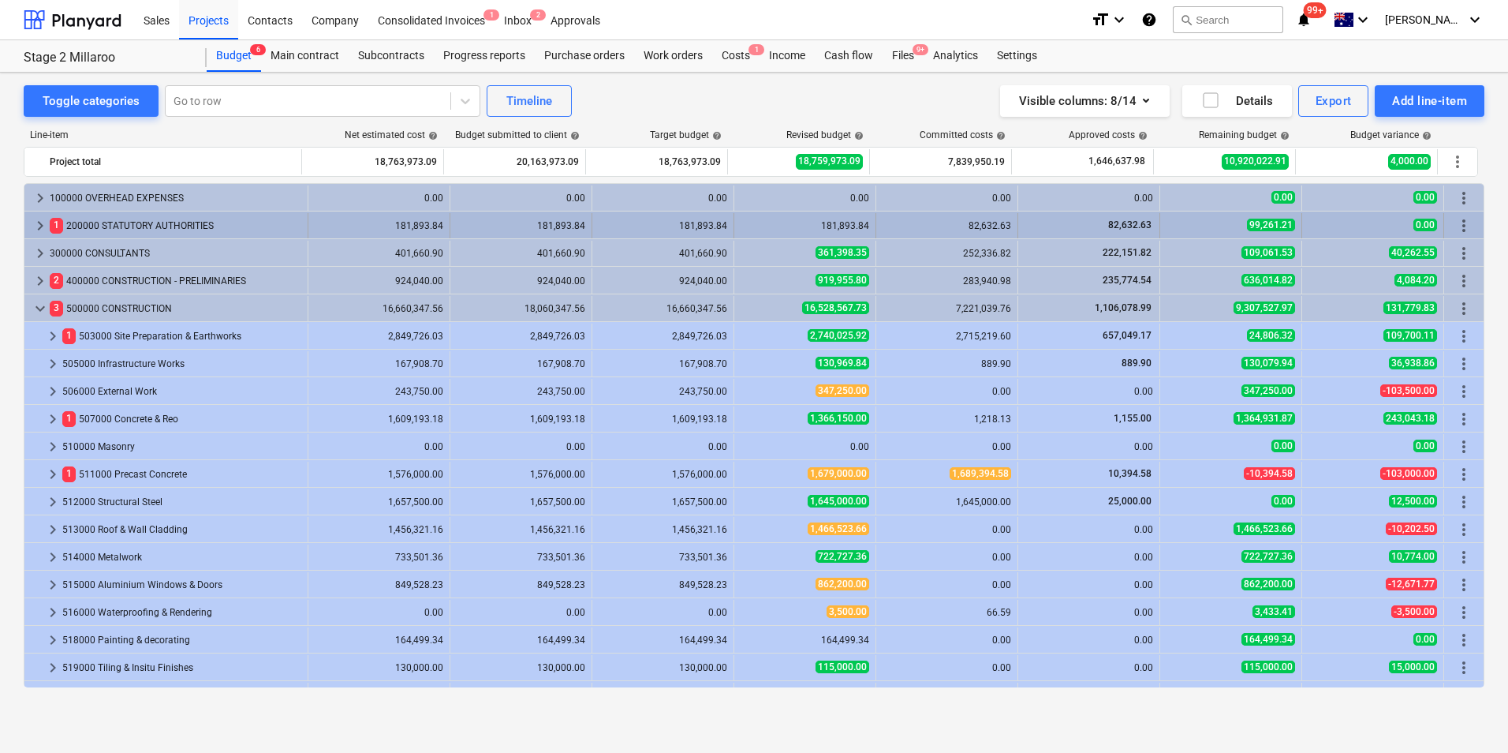 This screenshot has height=753, width=1508. Describe the element at coordinates (947, 502) in the screenshot. I see `div: 1,645,000.00` at that location.